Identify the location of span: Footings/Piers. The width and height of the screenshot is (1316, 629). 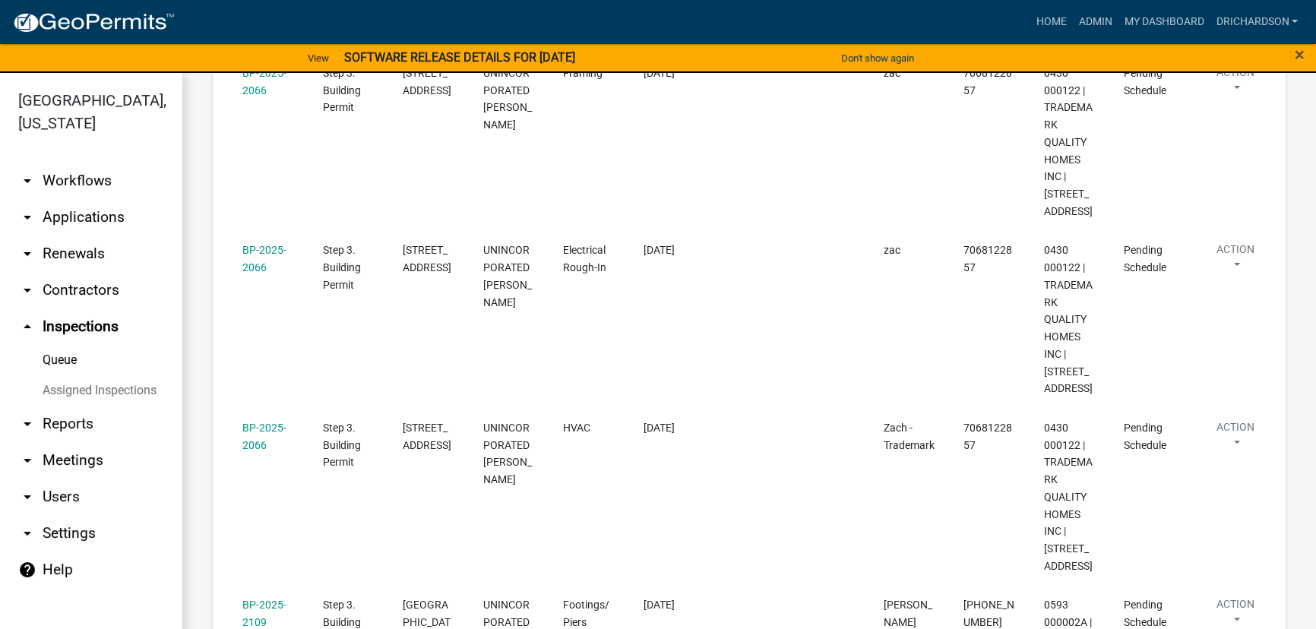
(586, 613).